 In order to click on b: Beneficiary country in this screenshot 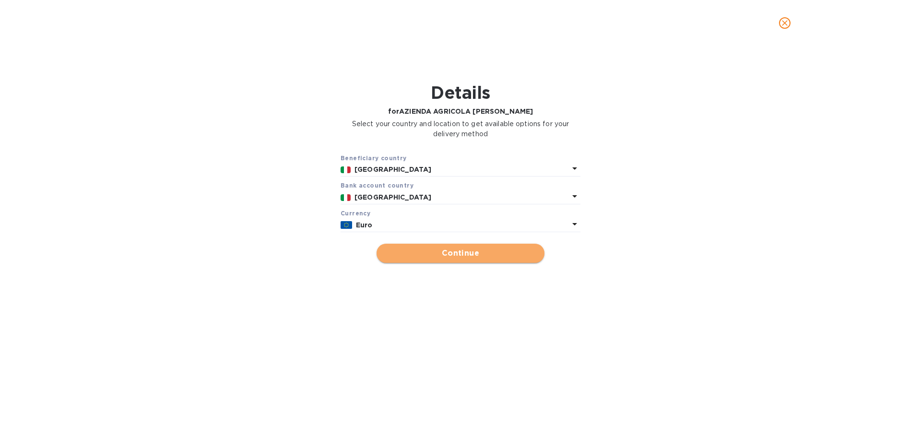, I will do `click(374, 158)`.